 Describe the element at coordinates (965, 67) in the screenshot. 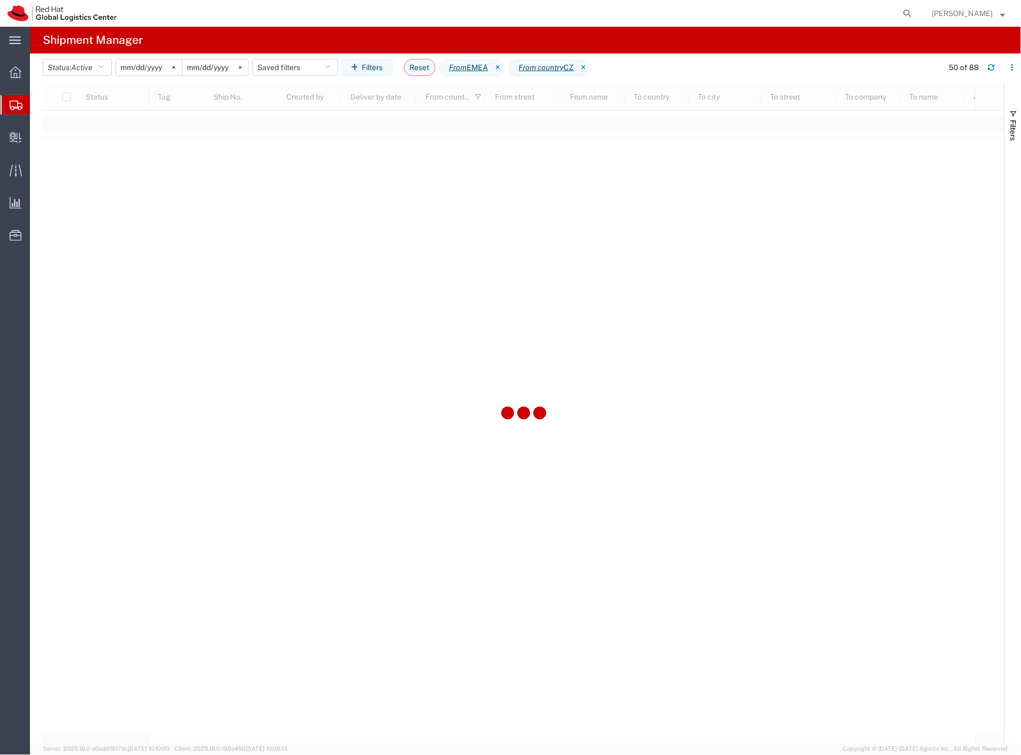

I see `div: 50 of 88` at that location.